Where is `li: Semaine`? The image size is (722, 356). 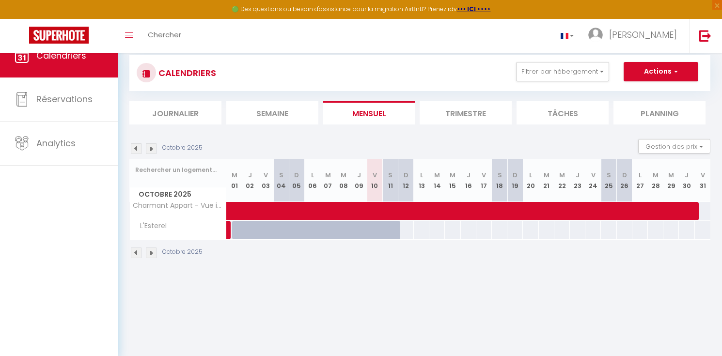 li: Semaine is located at coordinates (272, 112).